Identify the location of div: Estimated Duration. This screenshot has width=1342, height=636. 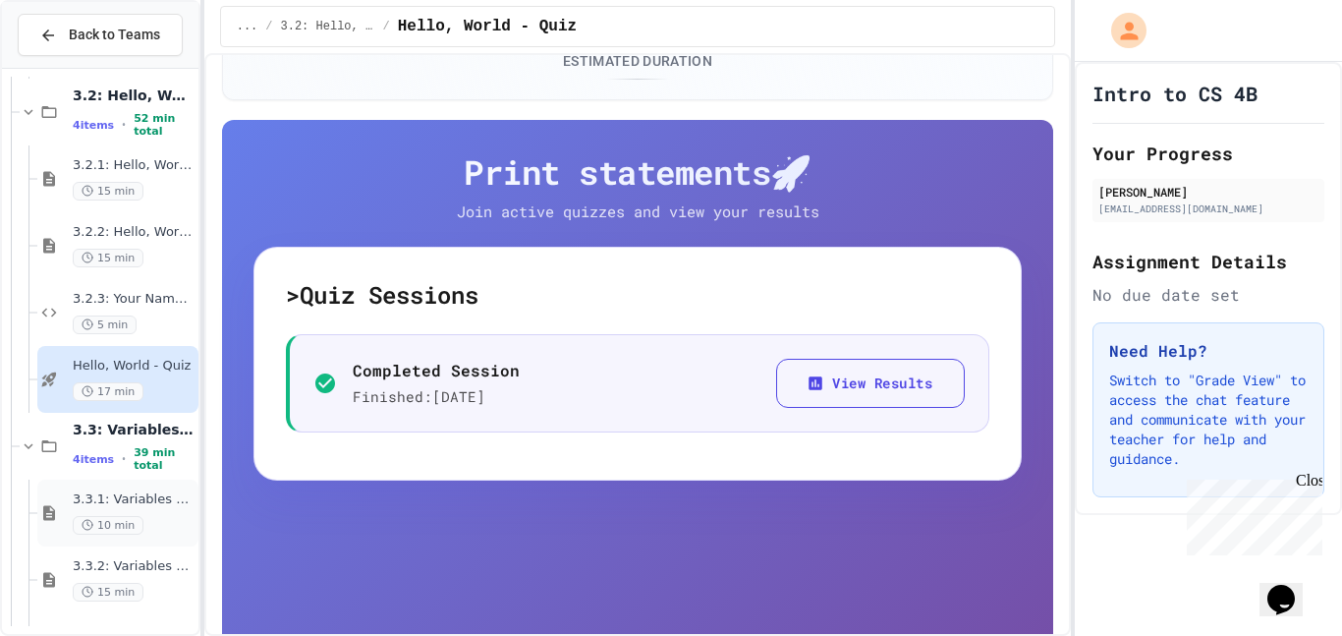
(638, 61).